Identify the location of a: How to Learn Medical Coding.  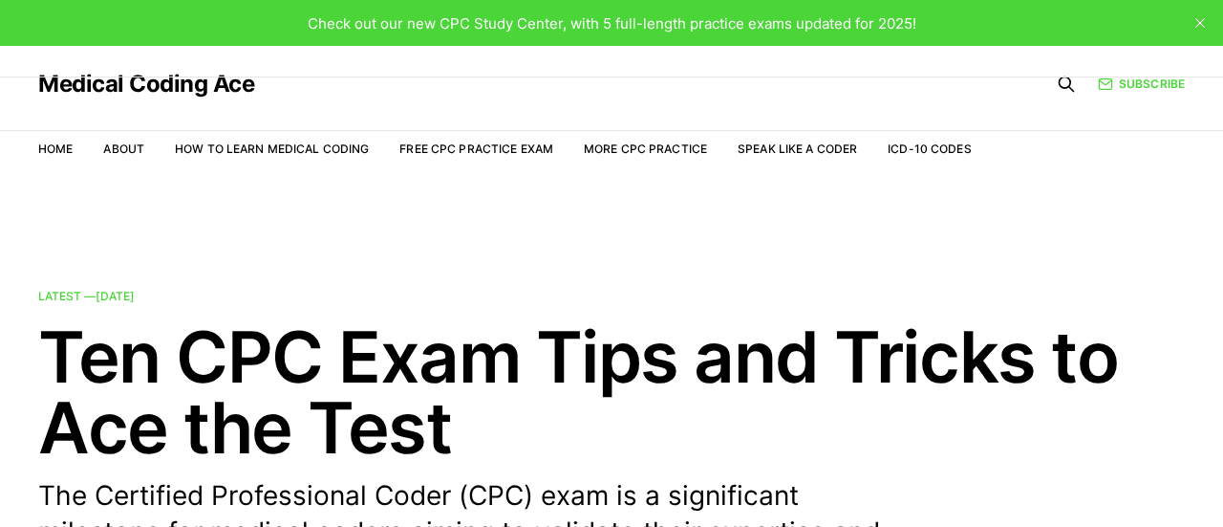
(271, 148).